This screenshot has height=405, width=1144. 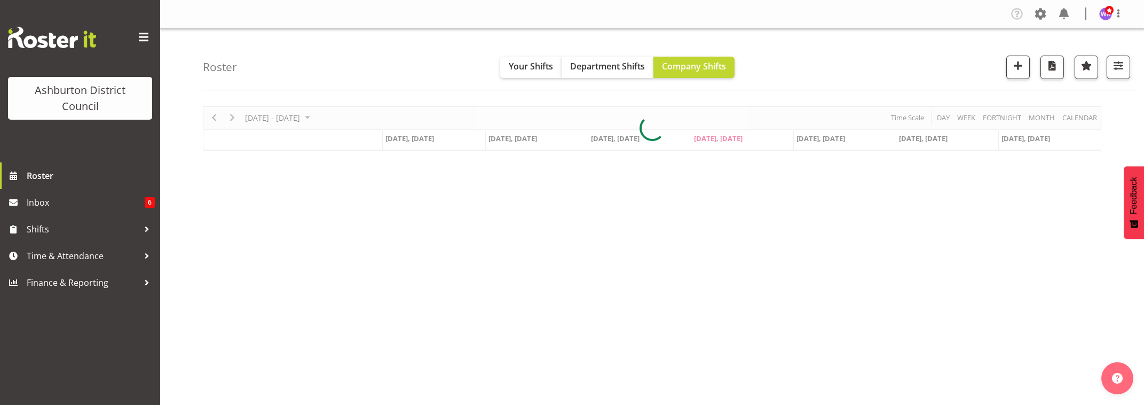 What do you see at coordinates (694, 66) in the screenshot?
I see `span: Company Shifts` at bounding box center [694, 66].